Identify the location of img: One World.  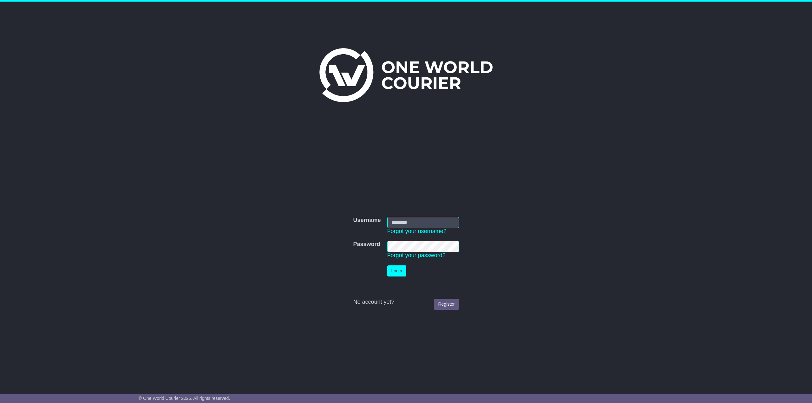
(406, 75).